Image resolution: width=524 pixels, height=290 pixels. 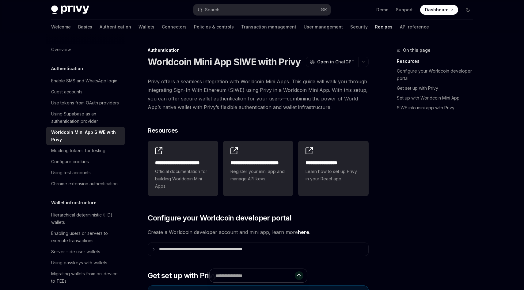 I want to click on a: Worldcoin Mini App SIWE with Privy, so click(x=86, y=136).